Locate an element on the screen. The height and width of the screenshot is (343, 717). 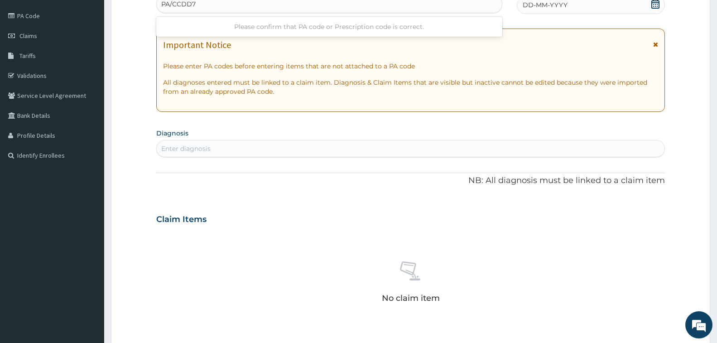
img: d_794563401_company_1708531726252_794563401 is located at coordinates (27, 57).